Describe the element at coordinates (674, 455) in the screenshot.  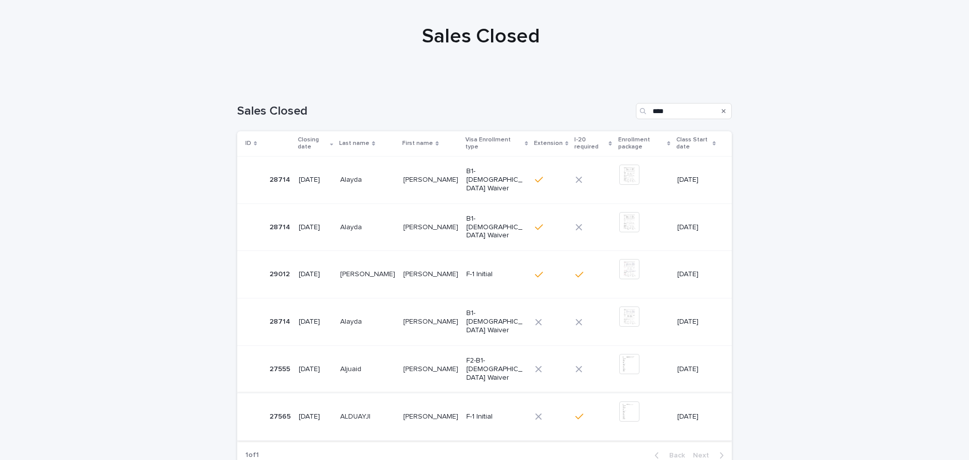
I see `span: Back` at that location.